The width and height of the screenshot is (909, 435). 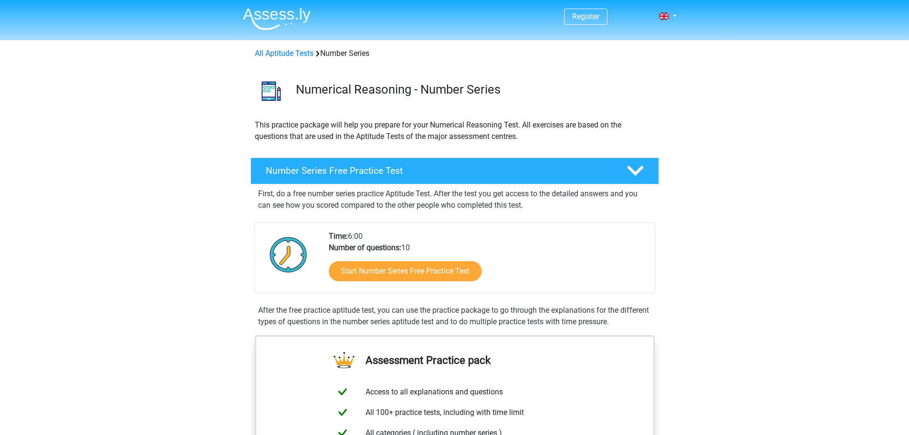 I want to click on div: 6:00 10, so click(x=488, y=262).